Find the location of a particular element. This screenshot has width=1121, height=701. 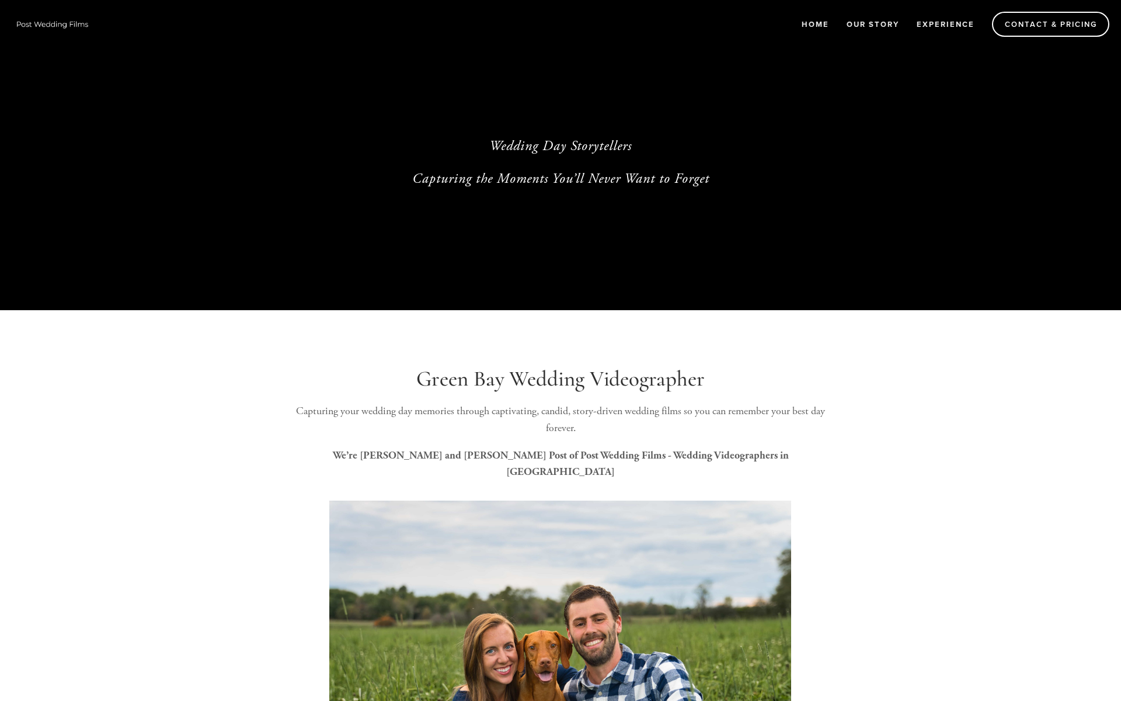

a: Our Story is located at coordinates (873, 24).